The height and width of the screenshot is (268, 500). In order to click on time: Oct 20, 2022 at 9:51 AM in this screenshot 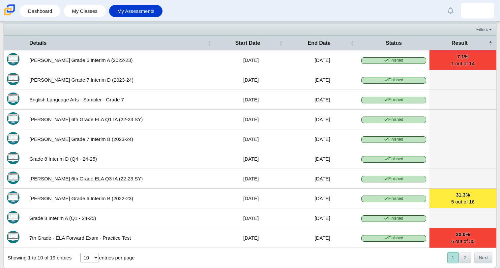, I will do `click(251, 60)`.